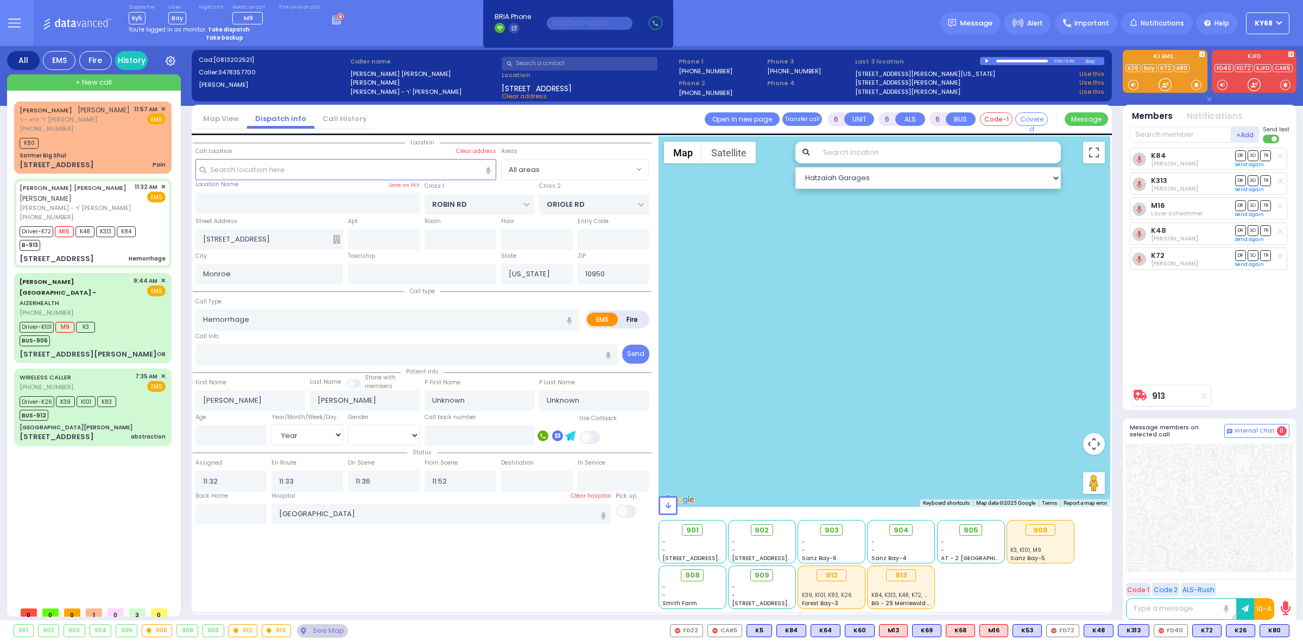 The image size is (1303, 641). Describe the element at coordinates (901, 530) in the screenshot. I see `span: 904` at that location.